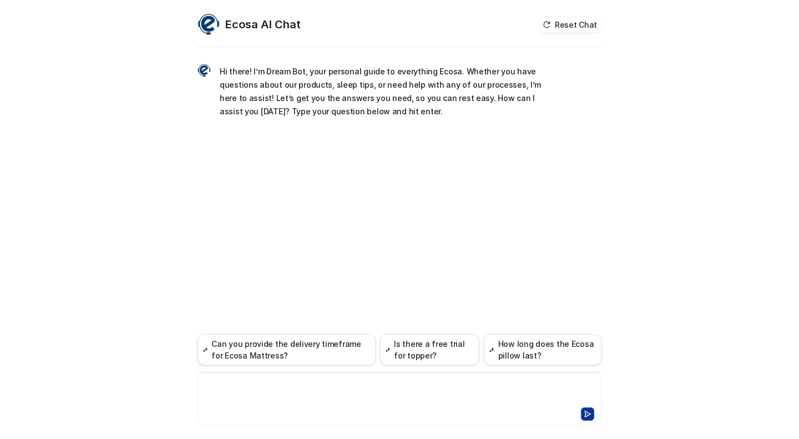 Image resolution: width=799 pixels, height=439 pixels. What do you see at coordinates (286, 350) in the screenshot?
I see `button: Can you provide the delivery timeframe for Ecosa Mattress?` at bounding box center [286, 350].